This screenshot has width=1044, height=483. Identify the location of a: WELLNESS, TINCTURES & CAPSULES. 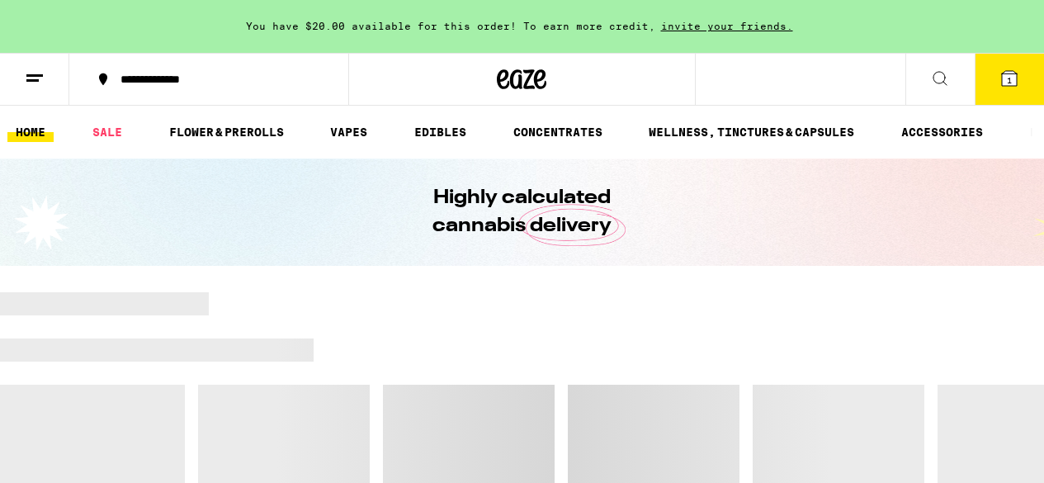
(751, 132).